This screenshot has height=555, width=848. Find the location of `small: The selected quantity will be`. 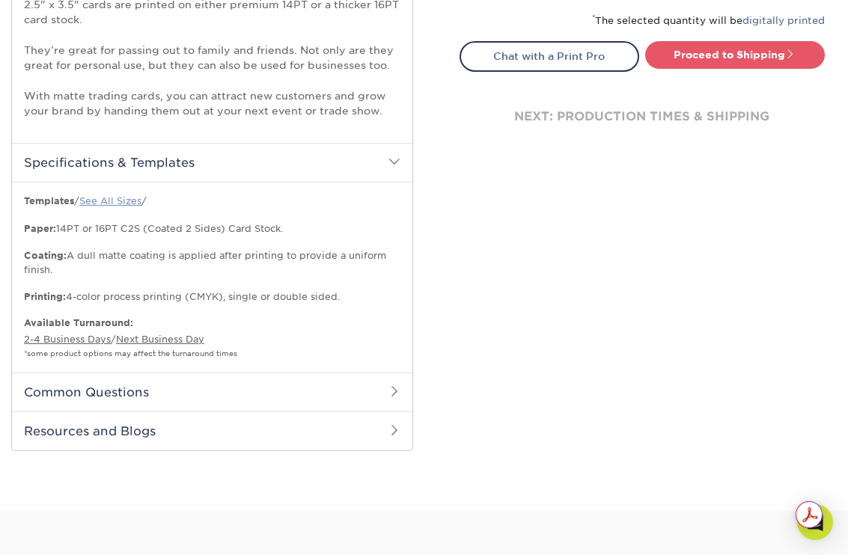

small: The selected quantity will be is located at coordinates (708, 20).